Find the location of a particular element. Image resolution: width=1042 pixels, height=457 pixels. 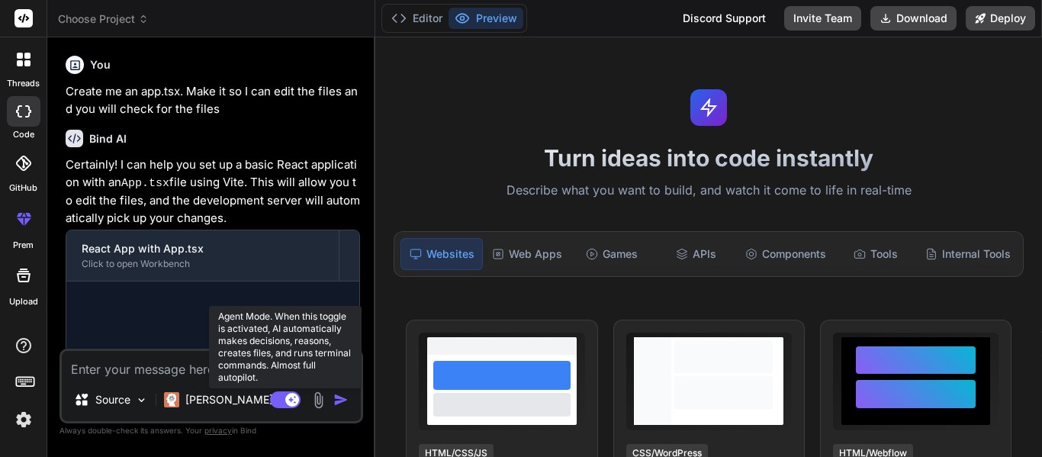

img: Claude 4 Sonnet is located at coordinates (172, 400).